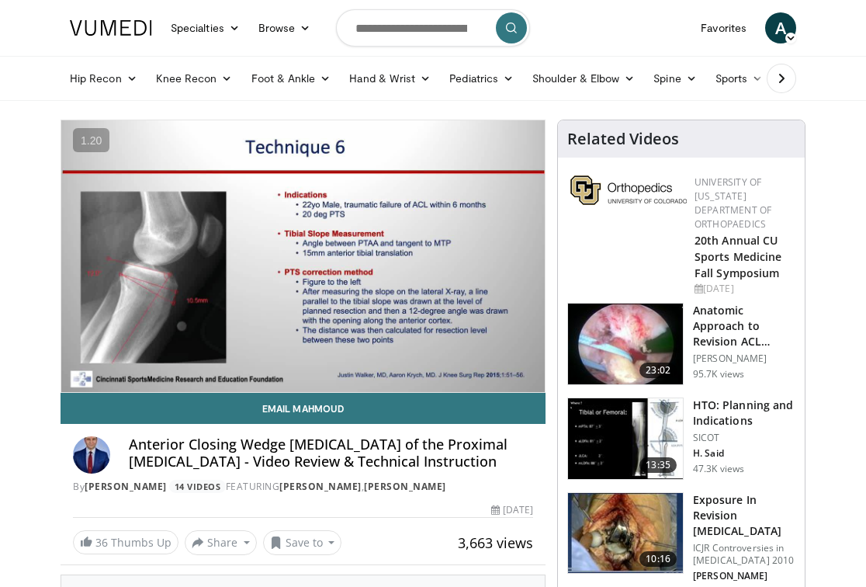 The image size is (866, 587). What do you see at coordinates (744, 413) in the screenshot?
I see `h3: HTO: Planning and Indications` at bounding box center [744, 413].